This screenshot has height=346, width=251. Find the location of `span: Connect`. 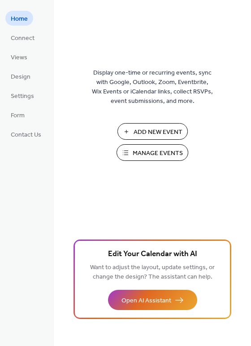

span: Connect is located at coordinates (22, 38).